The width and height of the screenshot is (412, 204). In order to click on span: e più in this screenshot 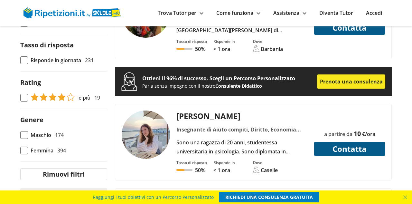, I will do `click(84, 98)`.